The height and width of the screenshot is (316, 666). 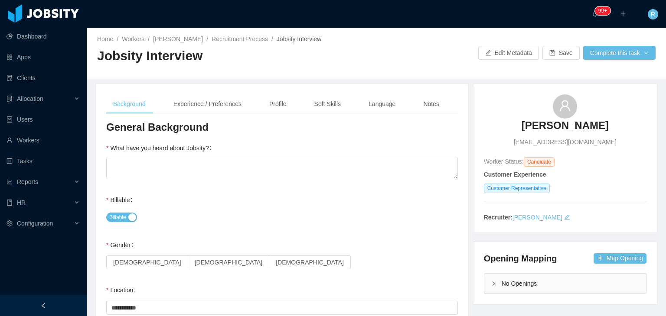 I want to click on span: Allocation, so click(x=30, y=99).